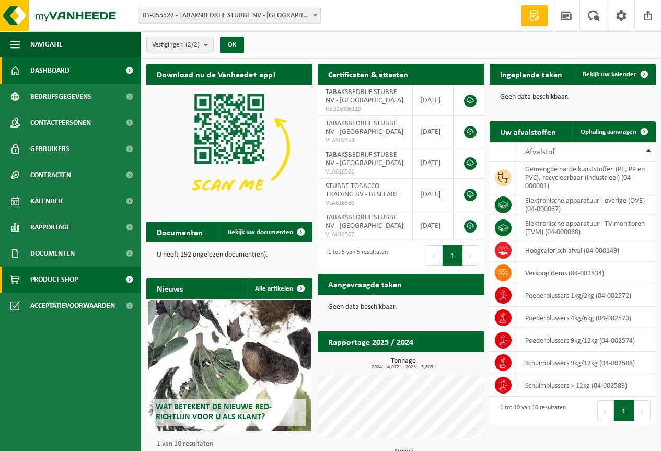 The image size is (661, 451). Describe the element at coordinates (362, 190) in the screenshot. I see `span: STUBBE TOBACCO TRADING BV - BESELARE` at that location.